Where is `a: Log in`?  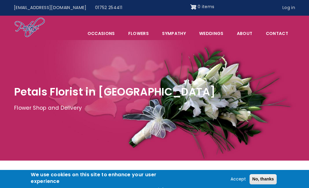 a: Log in is located at coordinates (288, 8).